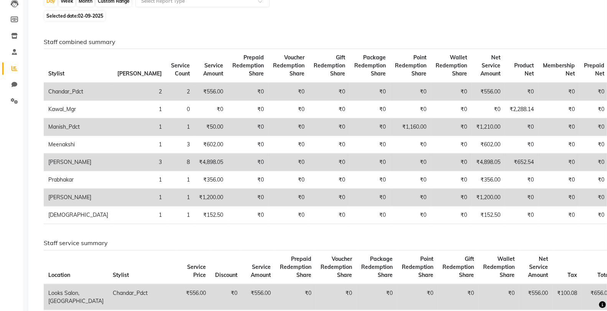  What do you see at coordinates (317, 243) in the screenshot?
I see `h6: Staff service summary` at bounding box center [317, 243].